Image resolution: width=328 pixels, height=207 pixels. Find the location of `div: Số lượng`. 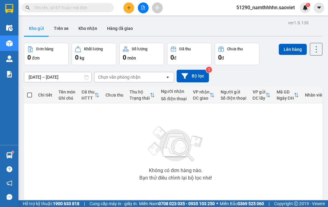

div: Số lượng is located at coordinates (139, 49).